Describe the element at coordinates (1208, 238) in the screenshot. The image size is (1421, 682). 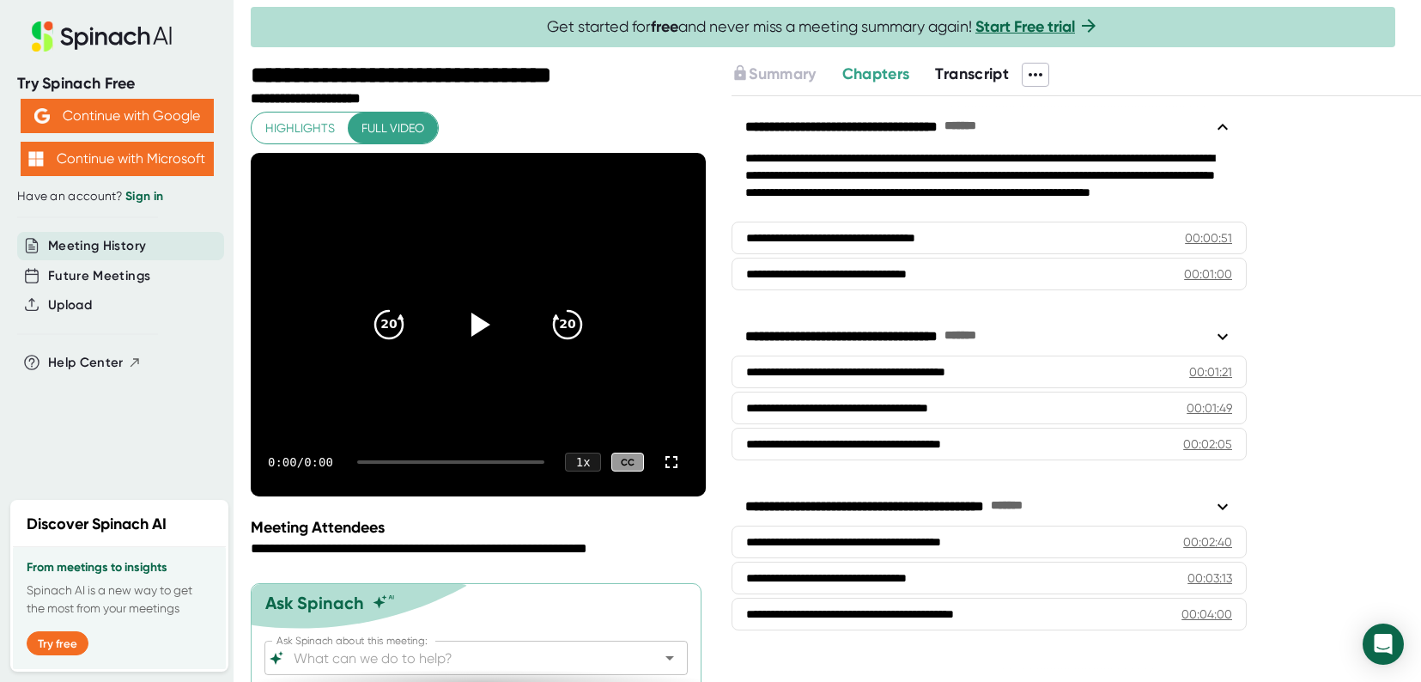
I see `div: 00:00:51` at that location.